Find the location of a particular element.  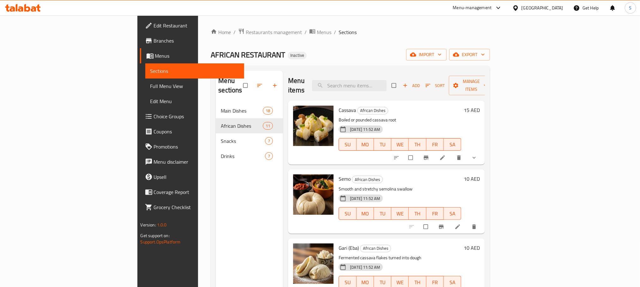

div: Menu-management is located at coordinates (472, 8).